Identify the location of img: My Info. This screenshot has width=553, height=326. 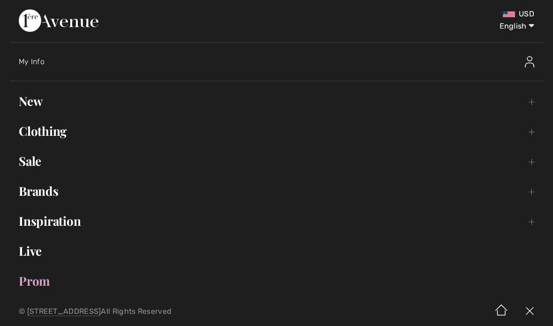
(530, 62).